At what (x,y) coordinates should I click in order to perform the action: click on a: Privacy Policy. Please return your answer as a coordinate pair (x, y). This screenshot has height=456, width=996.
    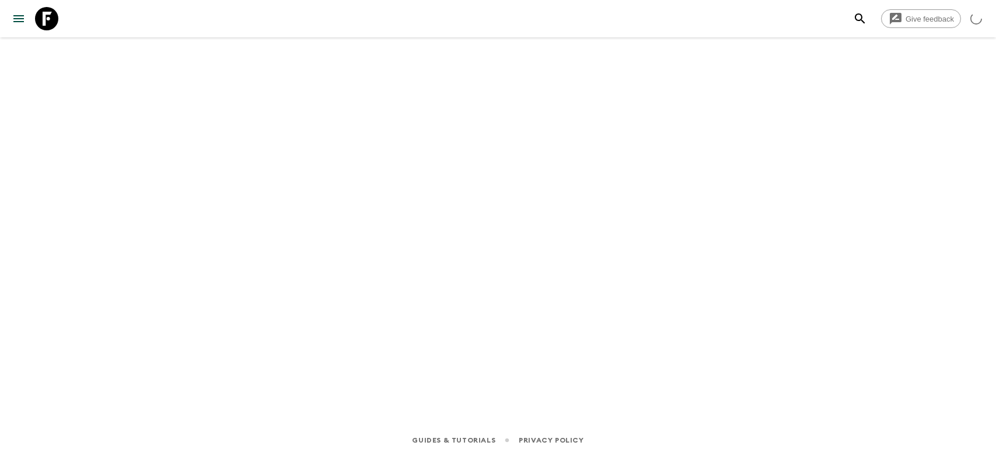
    Looking at the image, I should click on (551, 440).